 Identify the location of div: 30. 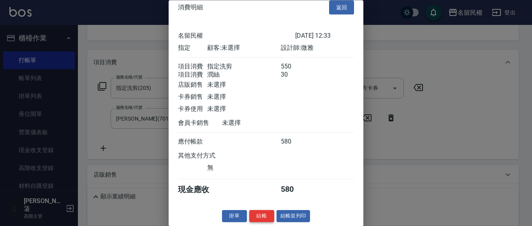
(295, 75).